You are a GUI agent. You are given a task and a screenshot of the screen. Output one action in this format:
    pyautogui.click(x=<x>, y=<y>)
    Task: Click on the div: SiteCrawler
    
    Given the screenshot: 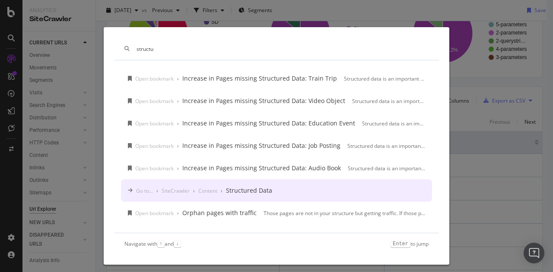 What is the action you would take?
    pyautogui.click(x=175, y=191)
    